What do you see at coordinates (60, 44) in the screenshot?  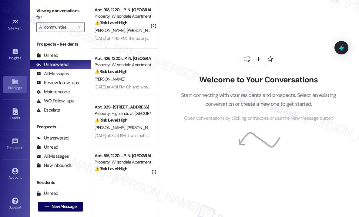 I see `div: Prospects + Residents` at bounding box center [60, 44].